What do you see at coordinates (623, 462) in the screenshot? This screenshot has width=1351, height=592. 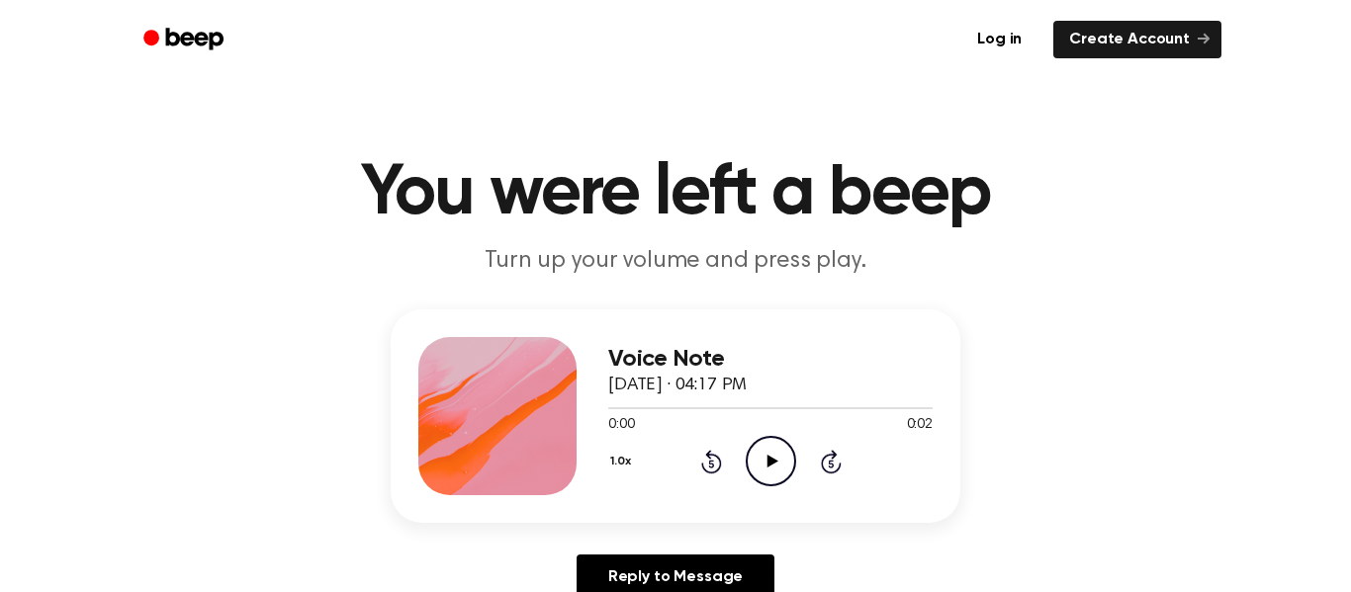 I see `button: 1.0x` at bounding box center [623, 462].